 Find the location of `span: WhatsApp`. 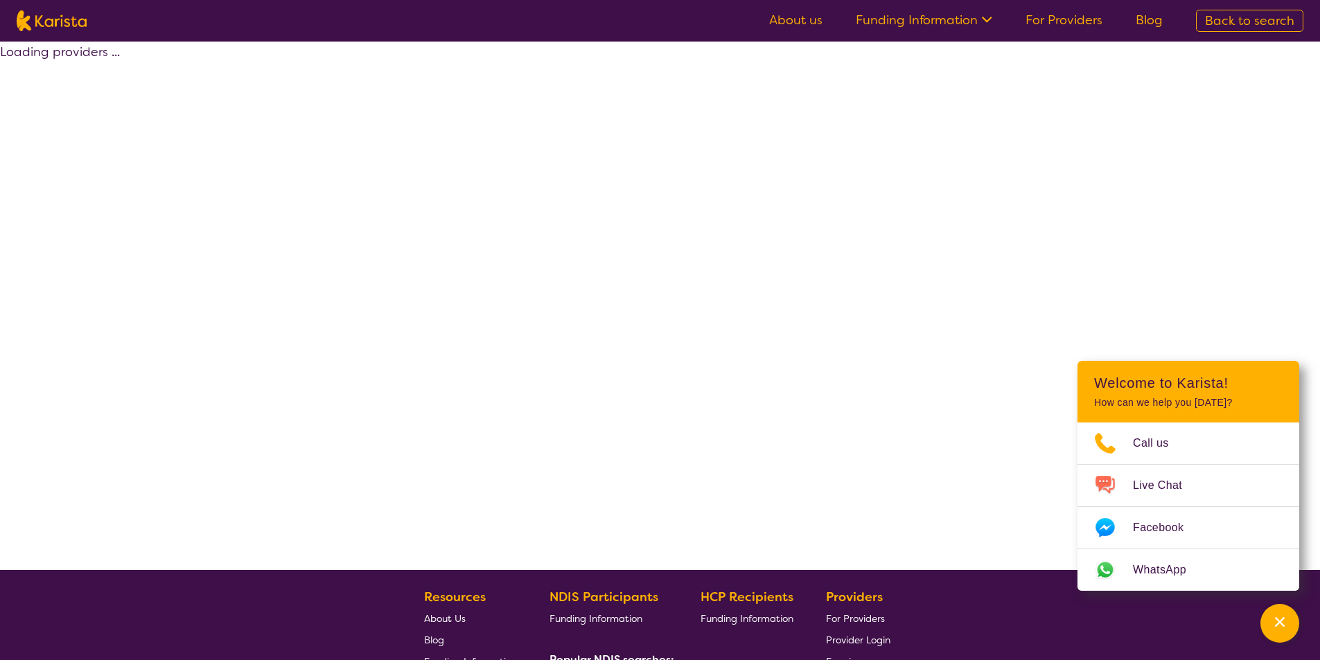

span: WhatsApp is located at coordinates (1167, 570).